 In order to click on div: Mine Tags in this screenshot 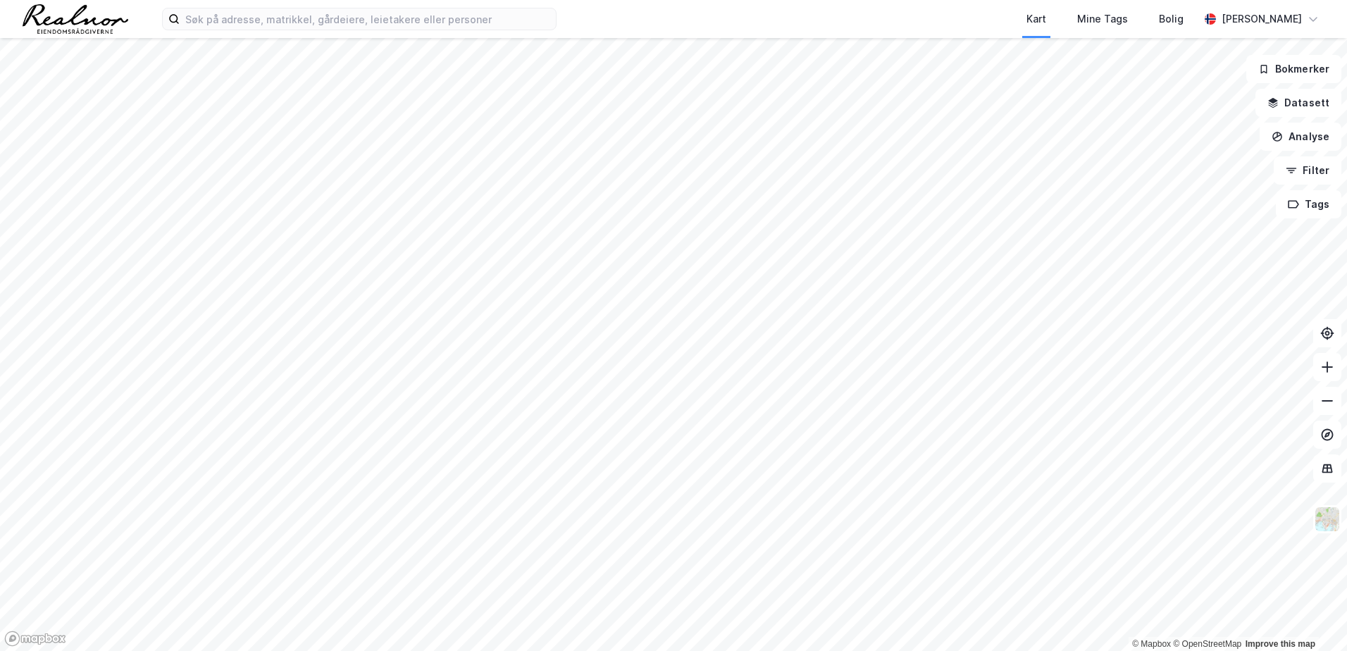, I will do `click(1103, 19)`.